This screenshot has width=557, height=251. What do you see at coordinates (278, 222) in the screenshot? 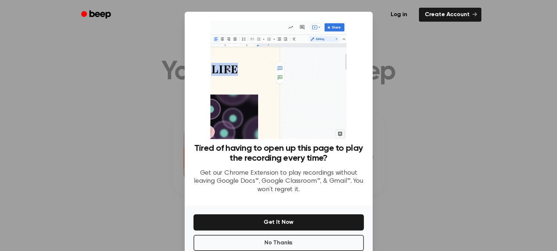
I see `button: Get It Now` at bounding box center [278, 222].